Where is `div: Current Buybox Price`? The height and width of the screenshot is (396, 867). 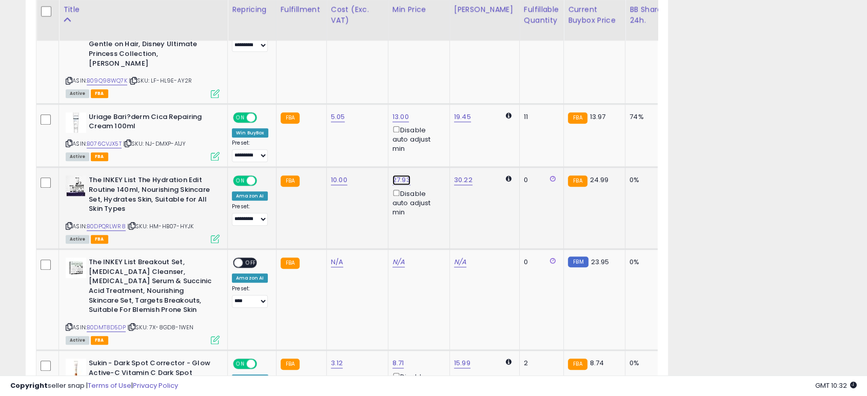
div: Current Buybox Price is located at coordinates (594, 15).